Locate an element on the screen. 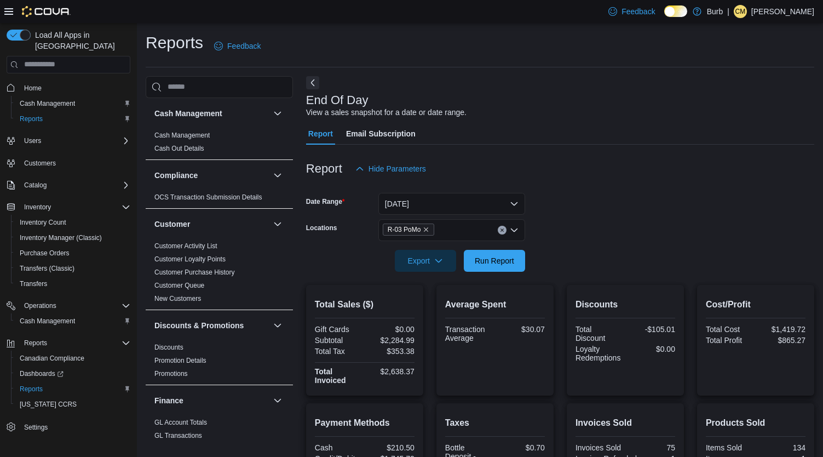 The height and width of the screenshot is (457, 823). div: Transaction Average is located at coordinates (469, 333).